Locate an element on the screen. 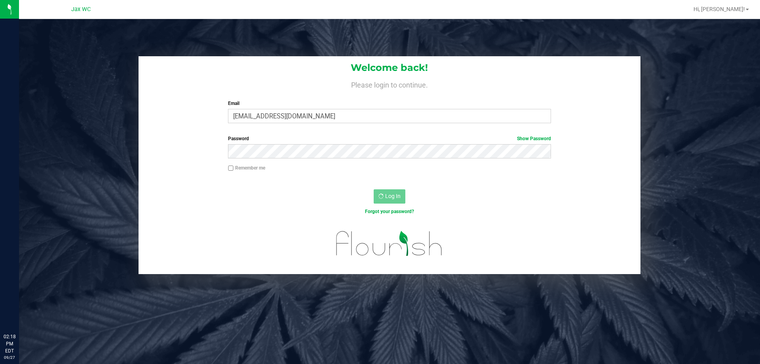 This screenshot has height=364, width=760. p: 02:18 PM EDT is located at coordinates (9, 344).